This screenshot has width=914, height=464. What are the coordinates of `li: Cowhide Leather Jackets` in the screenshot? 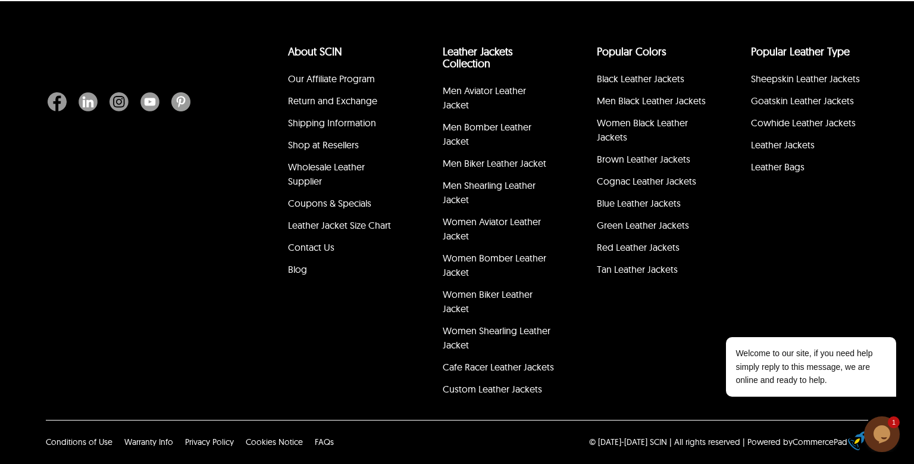 It's located at (806, 124).